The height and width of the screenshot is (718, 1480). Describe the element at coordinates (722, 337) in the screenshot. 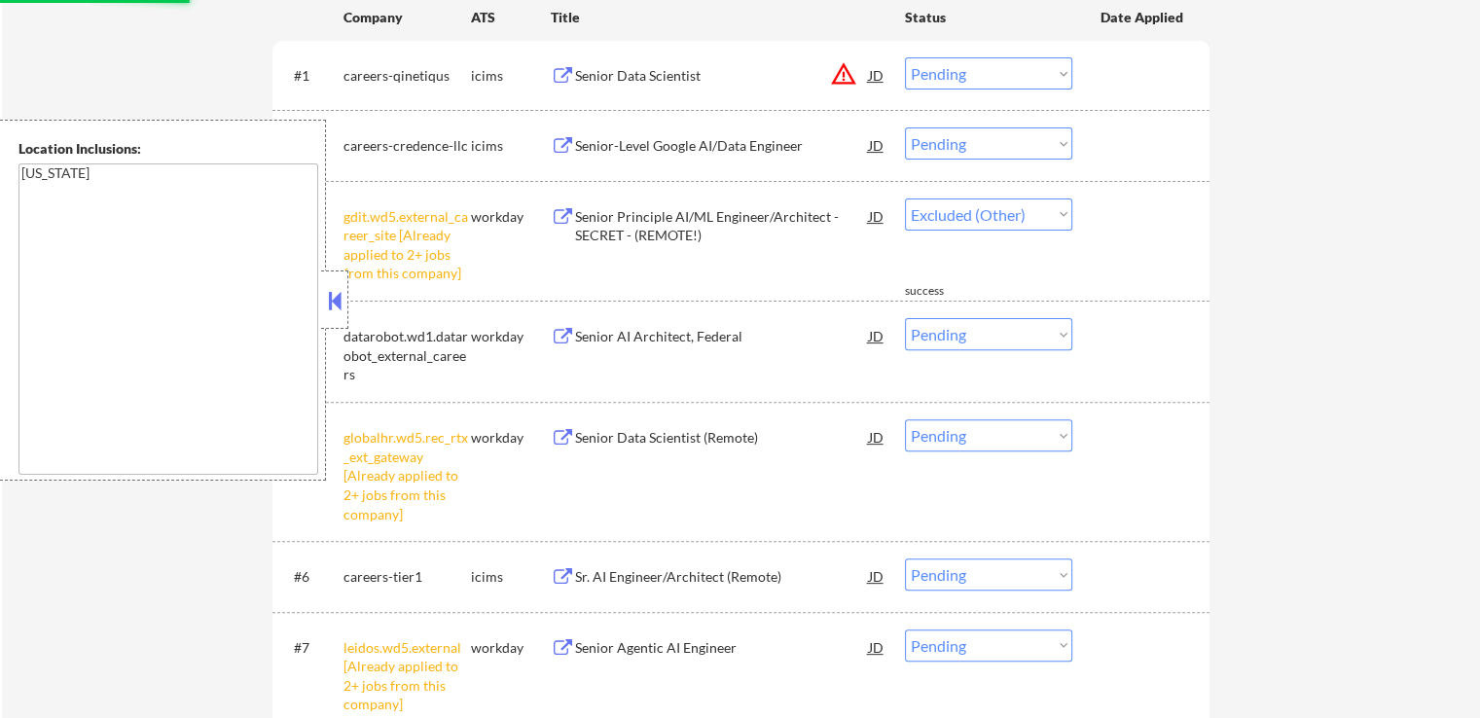

I see `div: Senior AI Architect, Federal` at that location.